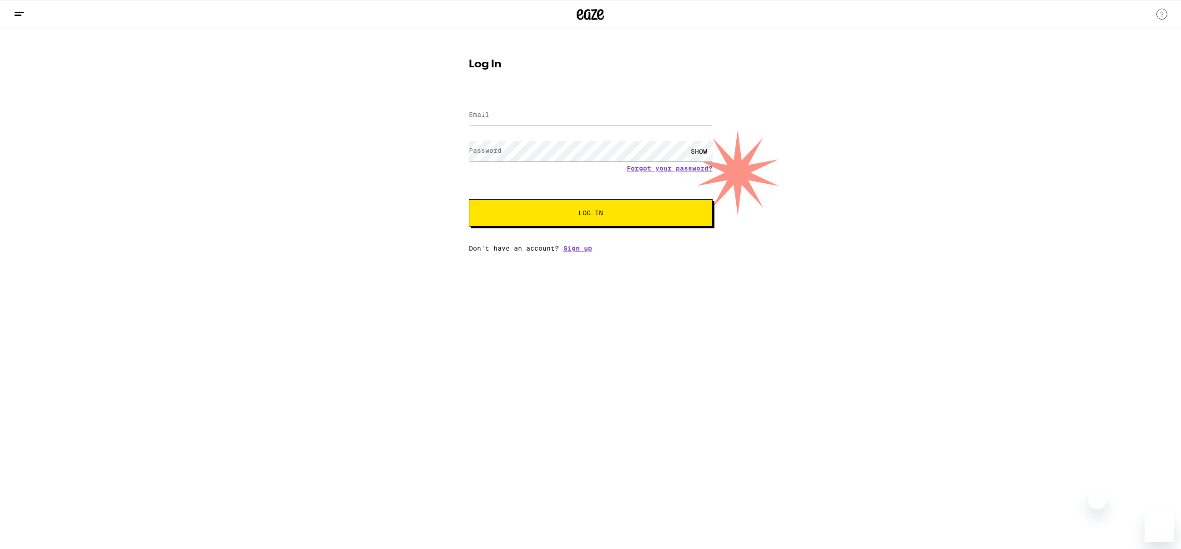 Image resolution: width=1181 pixels, height=549 pixels. I want to click on span: Log In, so click(591, 213).